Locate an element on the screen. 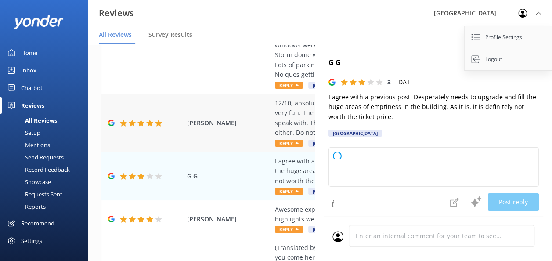 This screenshot has height=261, width=552. span: Survey Results is located at coordinates (170, 35).